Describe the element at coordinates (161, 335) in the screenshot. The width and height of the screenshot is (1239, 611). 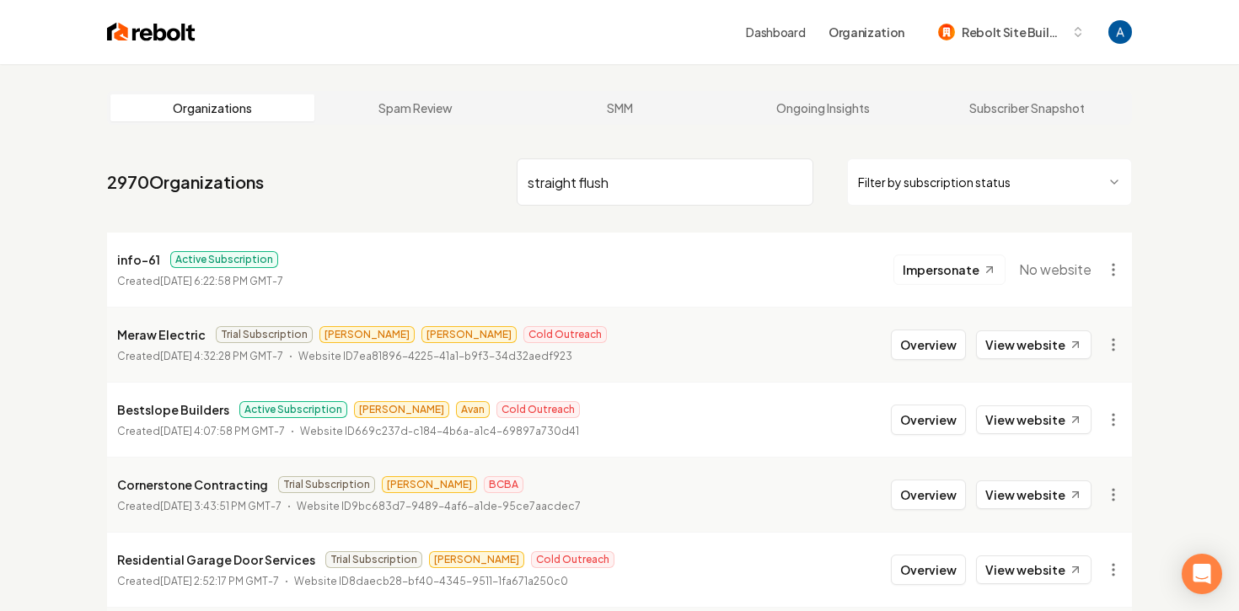
I see `p: Meraw Electric` at that location.